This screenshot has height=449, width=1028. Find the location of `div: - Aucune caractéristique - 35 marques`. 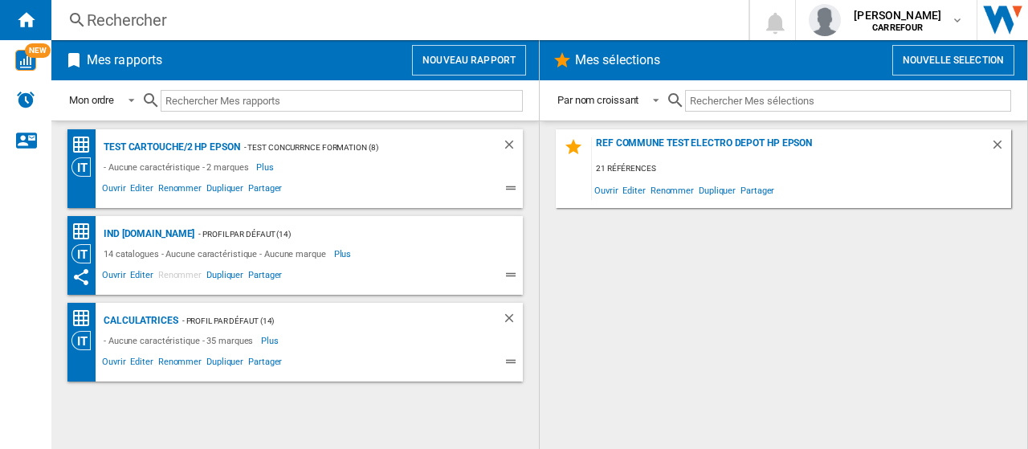

div: - Aucune caractéristique - 35 marques is located at coordinates (180, 341).